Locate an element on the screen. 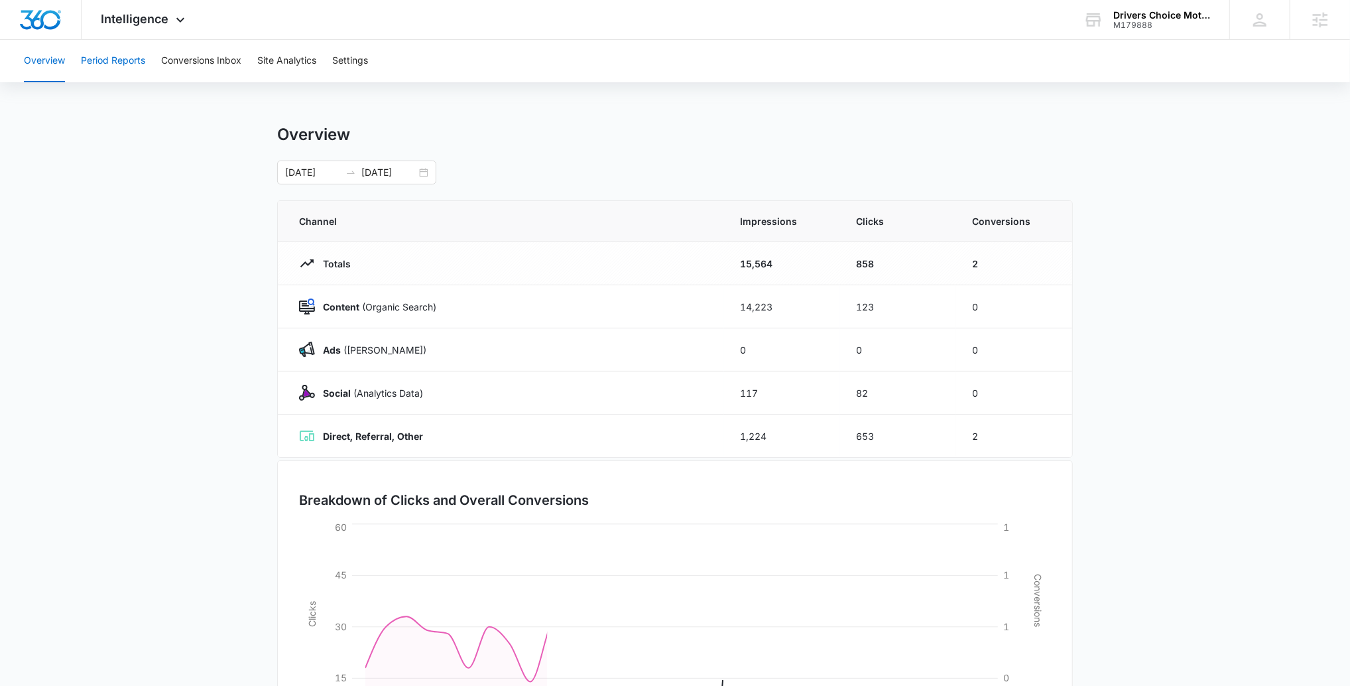 The height and width of the screenshot is (686, 1350). img: Content is located at coordinates (307, 306).